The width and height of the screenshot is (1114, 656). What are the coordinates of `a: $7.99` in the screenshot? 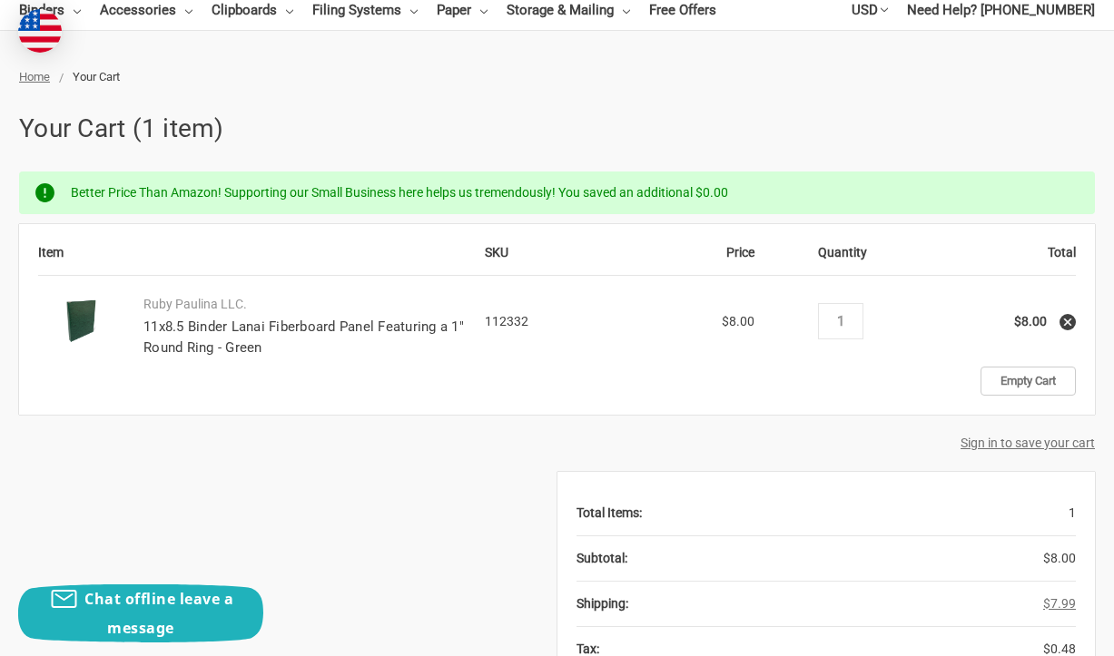 It's located at (1059, 604).